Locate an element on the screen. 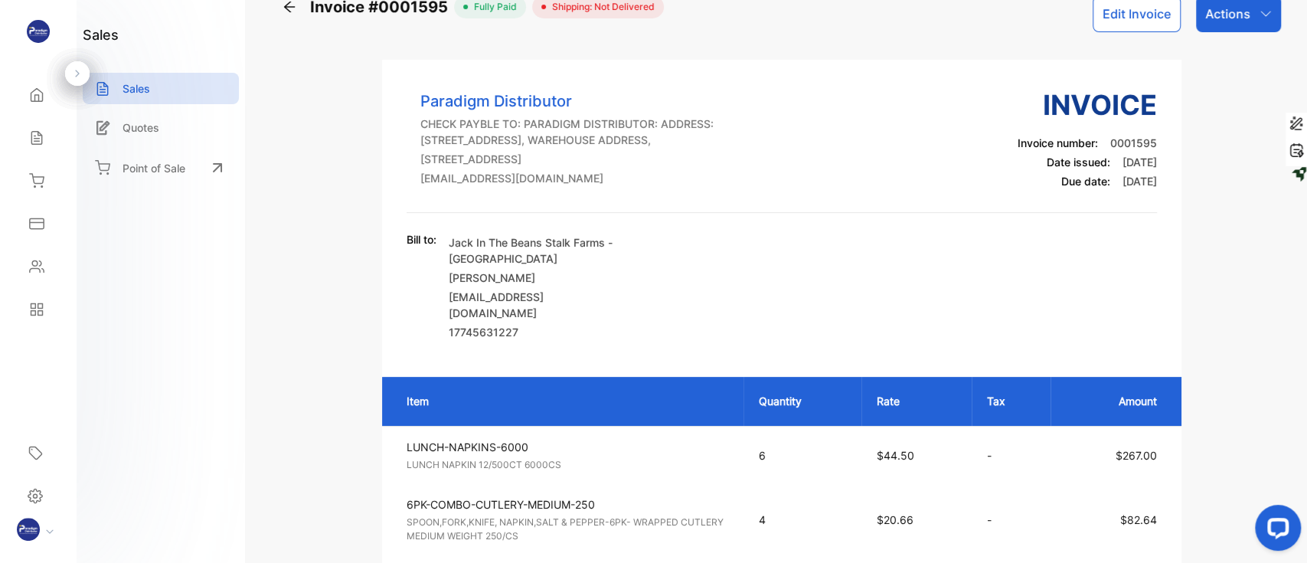 This screenshot has width=1307, height=563. p: 17745631227 is located at coordinates (537, 332).